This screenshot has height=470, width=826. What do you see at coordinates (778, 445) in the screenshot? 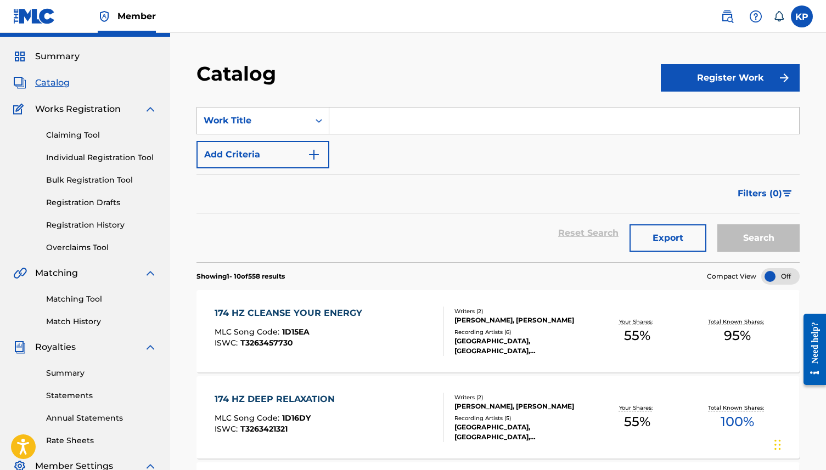
I see `div: Drag` at bounding box center [778, 445].